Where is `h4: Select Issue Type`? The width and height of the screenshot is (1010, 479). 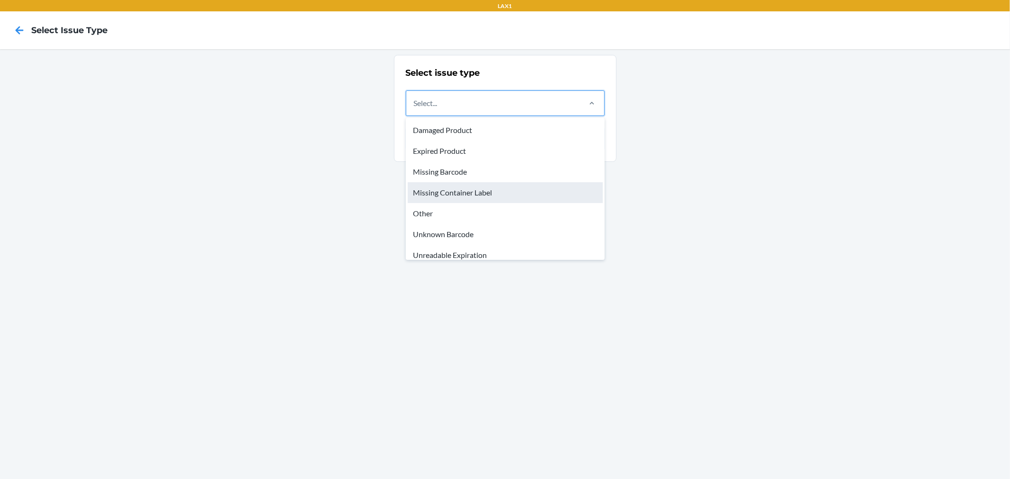
h4: Select Issue Type is located at coordinates (69, 30).